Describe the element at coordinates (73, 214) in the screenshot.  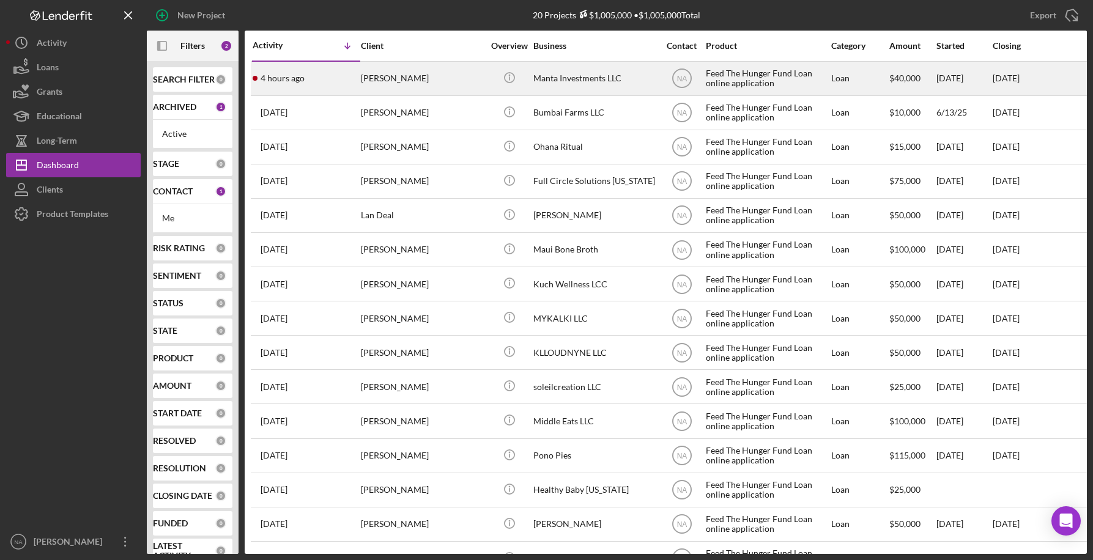
I see `a: Product Templates` at that location.